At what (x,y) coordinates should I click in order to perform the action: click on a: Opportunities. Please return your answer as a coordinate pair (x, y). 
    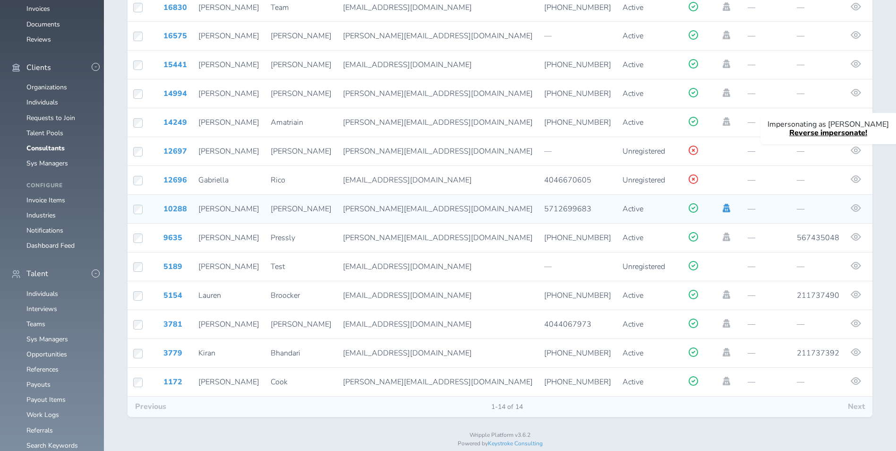
    Looking at the image, I should click on (47, 354).